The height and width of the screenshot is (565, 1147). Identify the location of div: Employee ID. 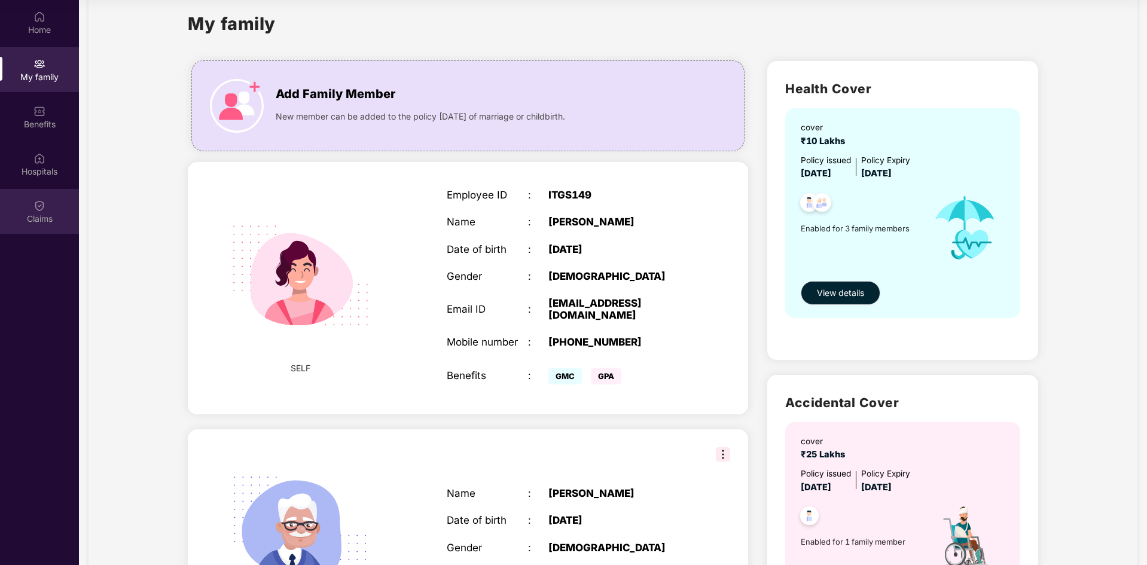
(487, 195).